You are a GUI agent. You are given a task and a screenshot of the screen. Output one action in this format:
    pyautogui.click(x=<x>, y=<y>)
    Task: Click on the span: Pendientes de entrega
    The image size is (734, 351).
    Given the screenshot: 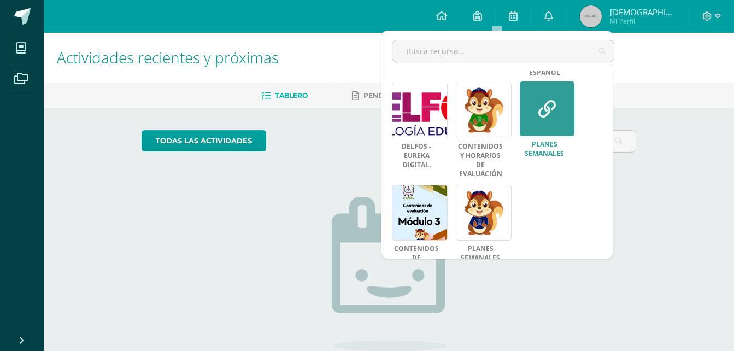 What is the action you would take?
    pyautogui.click(x=410, y=95)
    